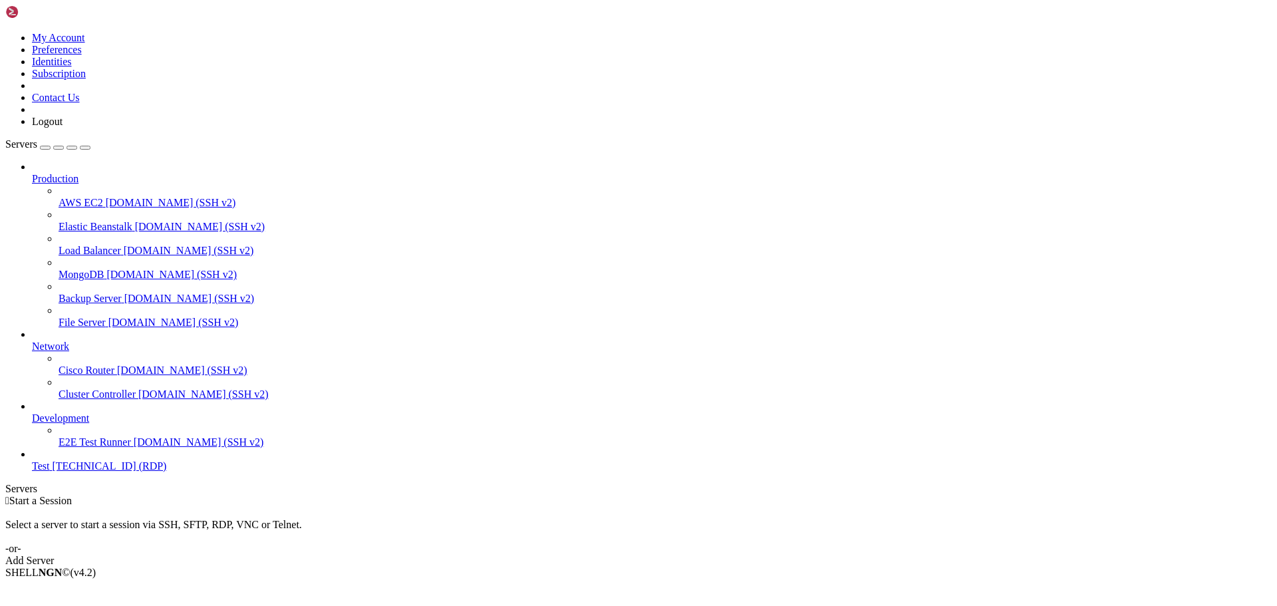 The height and width of the screenshot is (606, 1277). I want to click on span: AWS EC2, so click(80, 202).